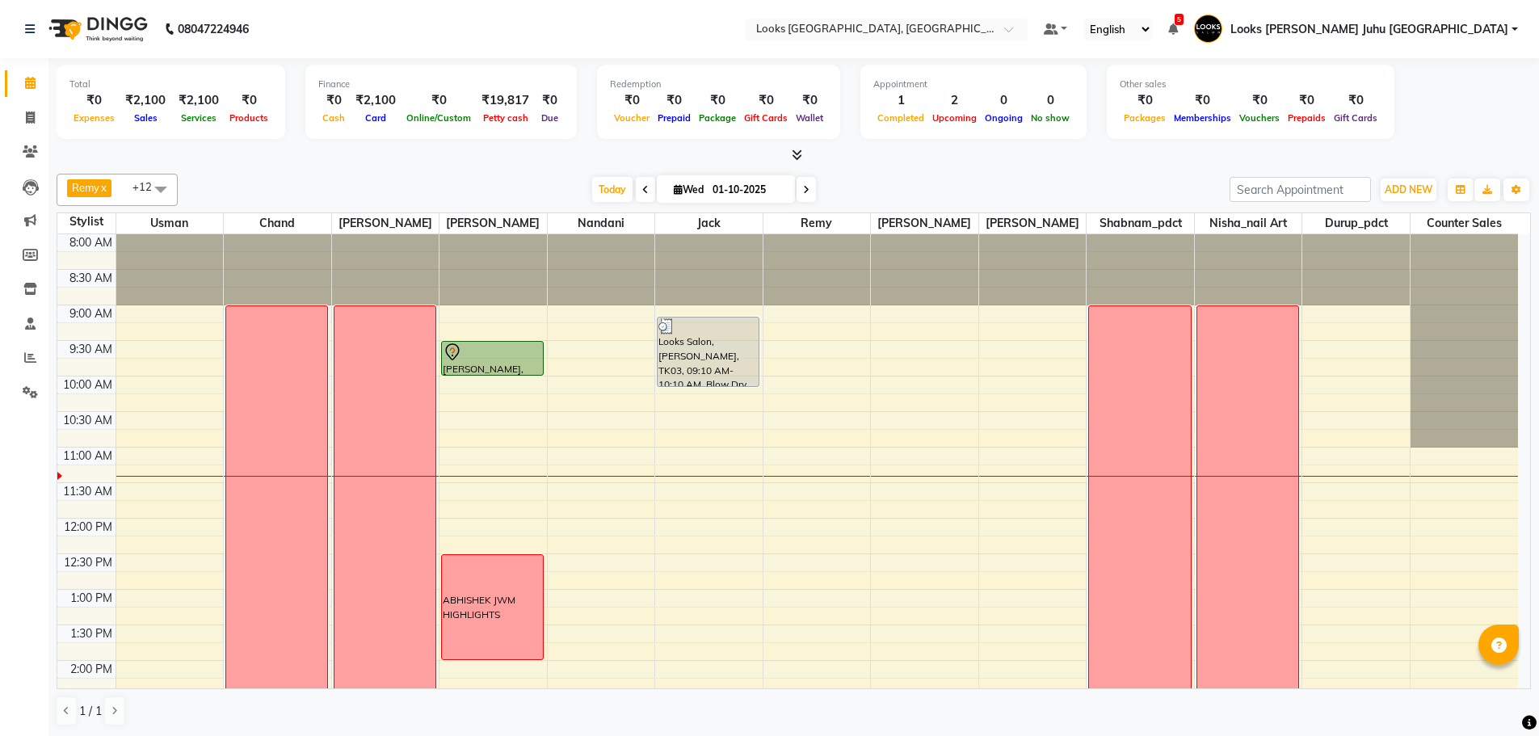 The width and height of the screenshot is (1539, 736). What do you see at coordinates (1251, 84) in the screenshot?
I see `div: Other sales` at bounding box center [1251, 84].